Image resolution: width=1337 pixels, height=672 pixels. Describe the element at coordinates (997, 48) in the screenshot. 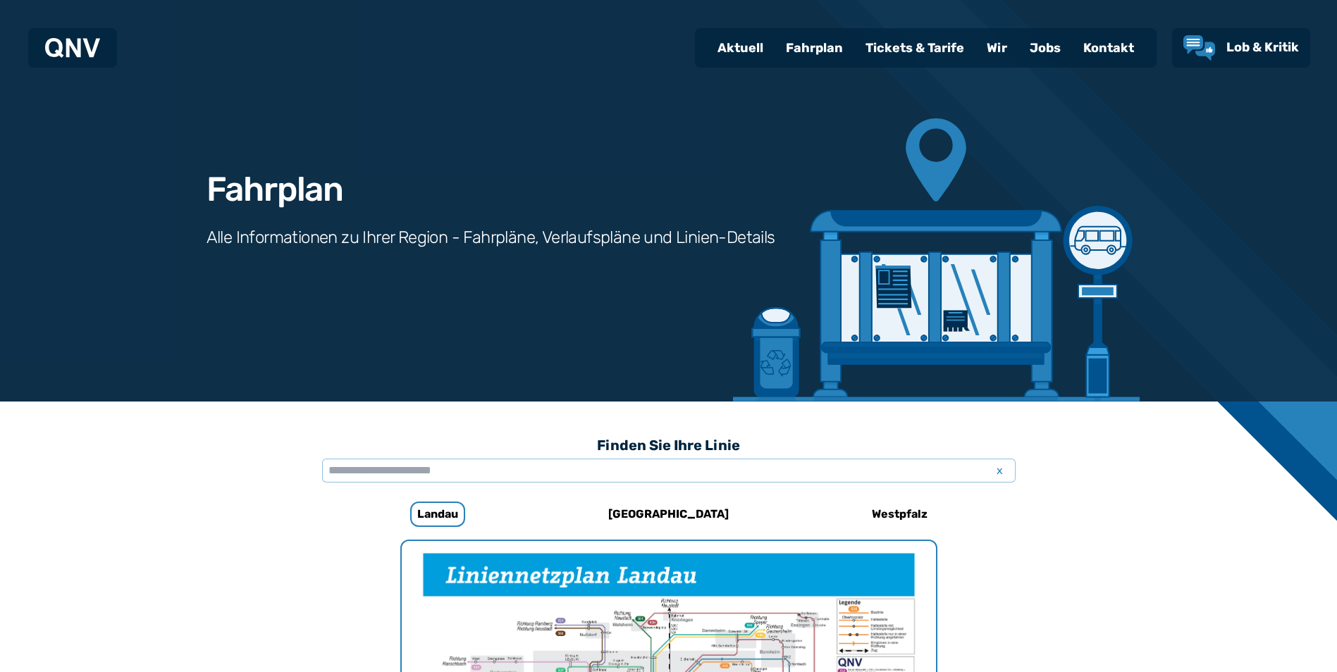

I see `a: Wir` at that location.